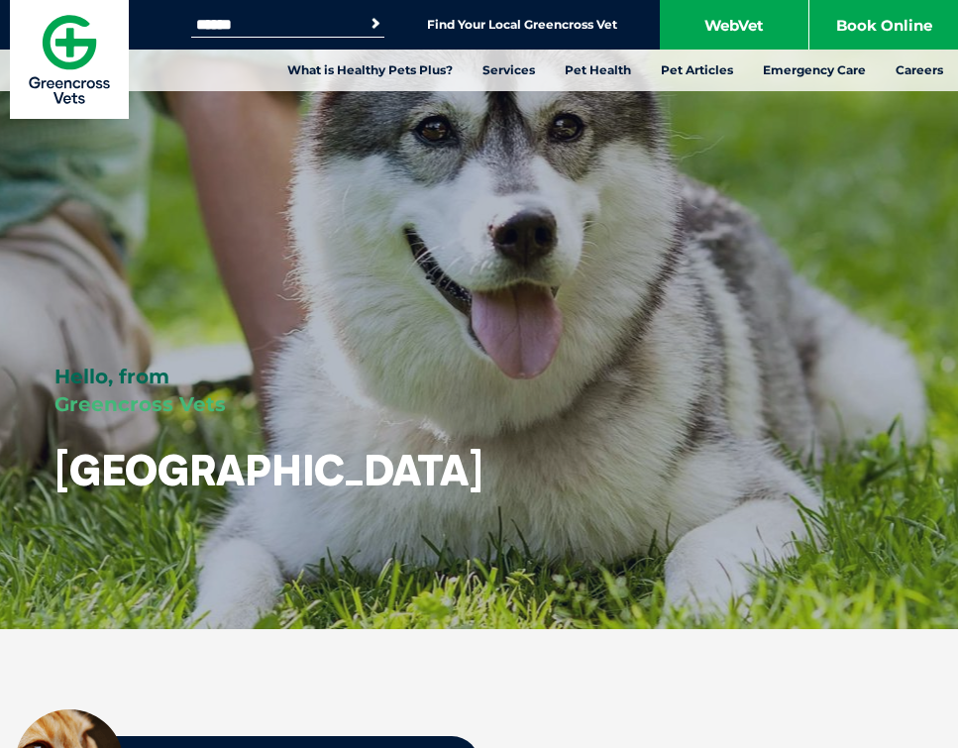 Image resolution: width=958 pixels, height=748 pixels. What do you see at coordinates (112, 376) in the screenshot?
I see `span: Hello, from` at bounding box center [112, 376].